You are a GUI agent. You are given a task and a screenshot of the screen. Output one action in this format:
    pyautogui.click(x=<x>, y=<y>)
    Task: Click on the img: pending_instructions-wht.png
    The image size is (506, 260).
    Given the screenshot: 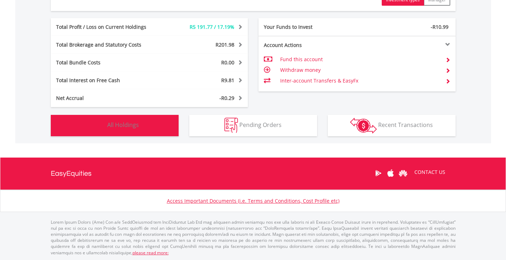 What is the action you would take?
    pyautogui.click(x=231, y=125)
    